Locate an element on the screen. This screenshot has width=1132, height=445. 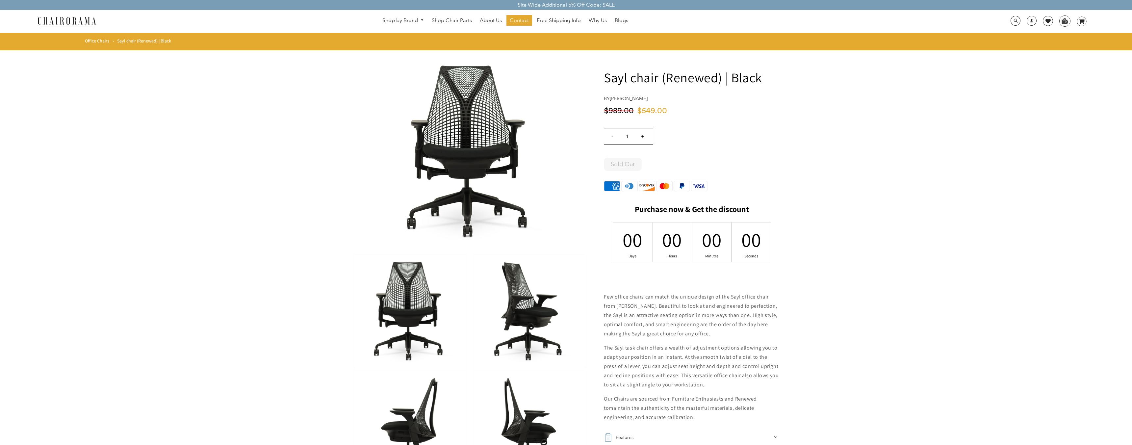
span: $989.00 is located at coordinates (619, 111).